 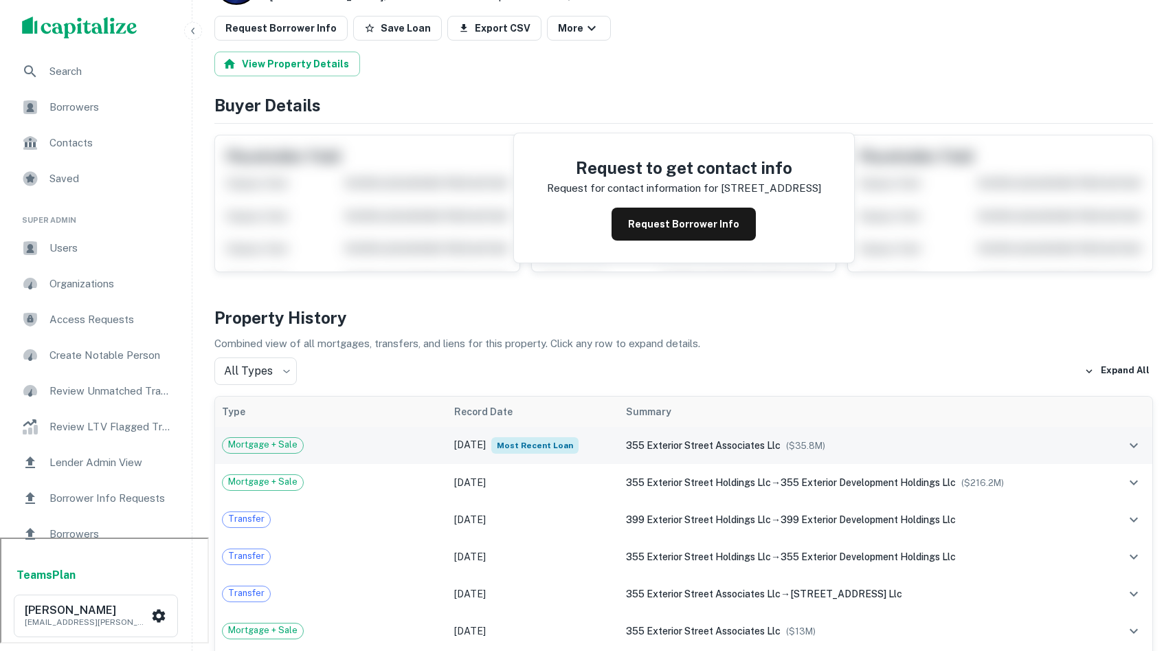 I want to click on span: Lender Admin View, so click(x=111, y=462).